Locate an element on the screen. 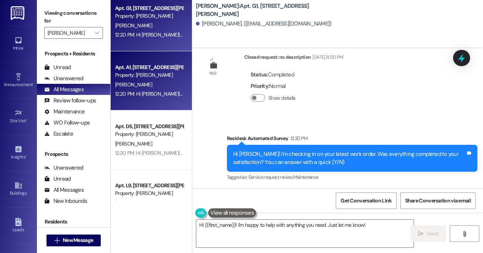 This screenshot has height=253, width=483. b: Status is located at coordinates (259, 74).